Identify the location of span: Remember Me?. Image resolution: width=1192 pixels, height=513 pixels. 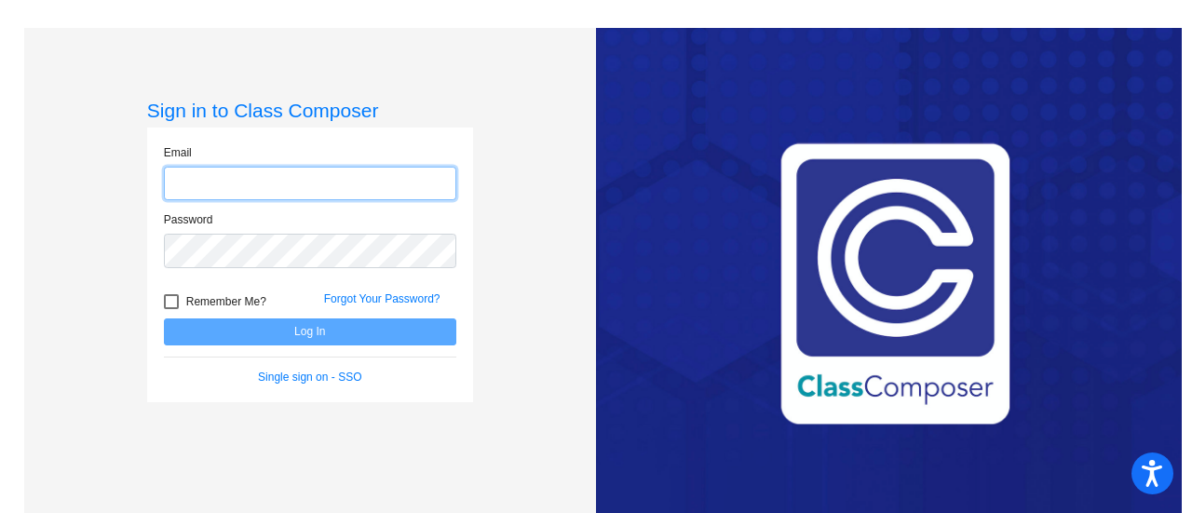
(226, 302).